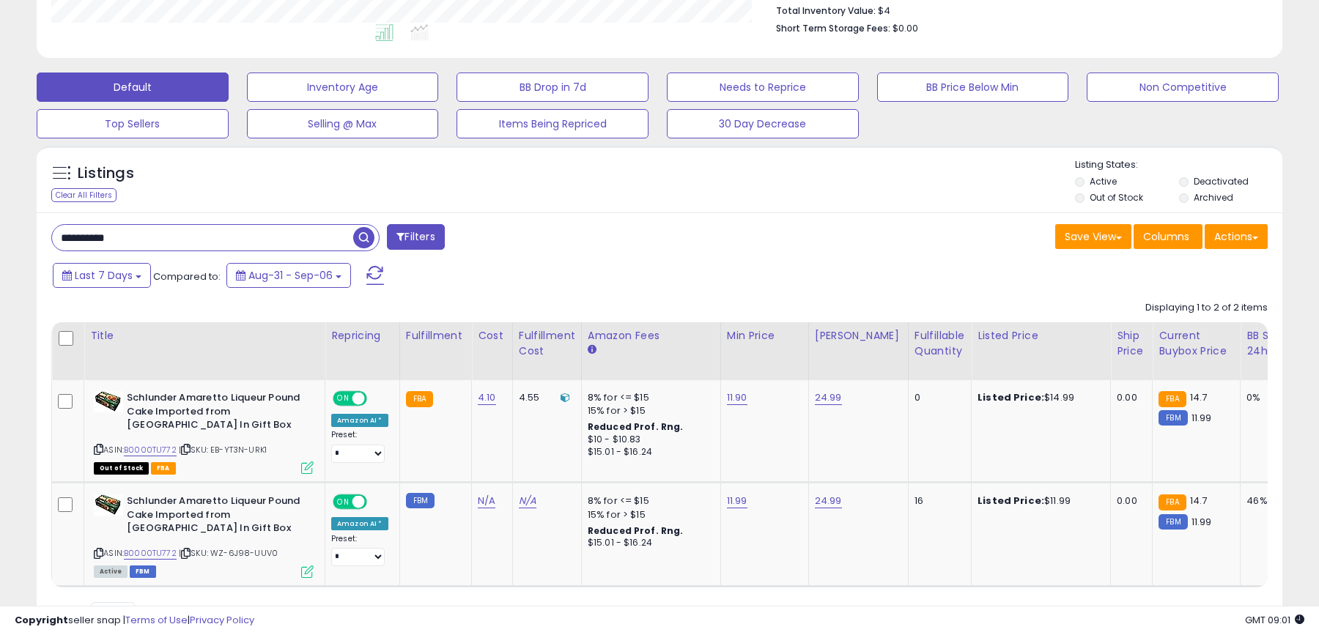 The image size is (1319, 635). Describe the element at coordinates (1182, 87) in the screenshot. I see `button: Non Competitive` at that location.